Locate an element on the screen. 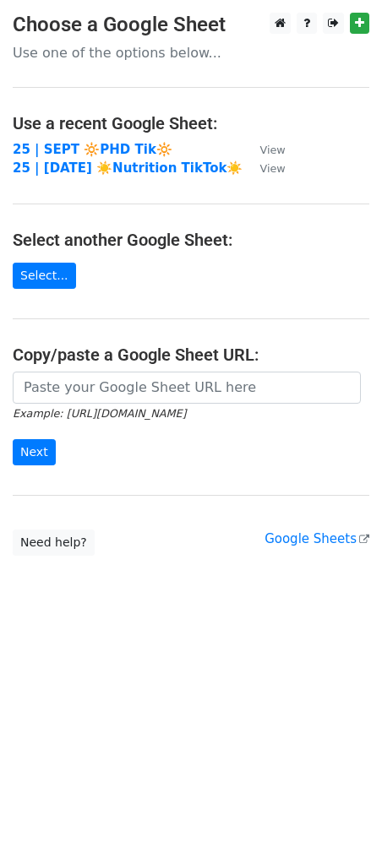 The height and width of the screenshot is (842, 382). h4: Use a recent Google Sheet: is located at coordinates (191, 123).